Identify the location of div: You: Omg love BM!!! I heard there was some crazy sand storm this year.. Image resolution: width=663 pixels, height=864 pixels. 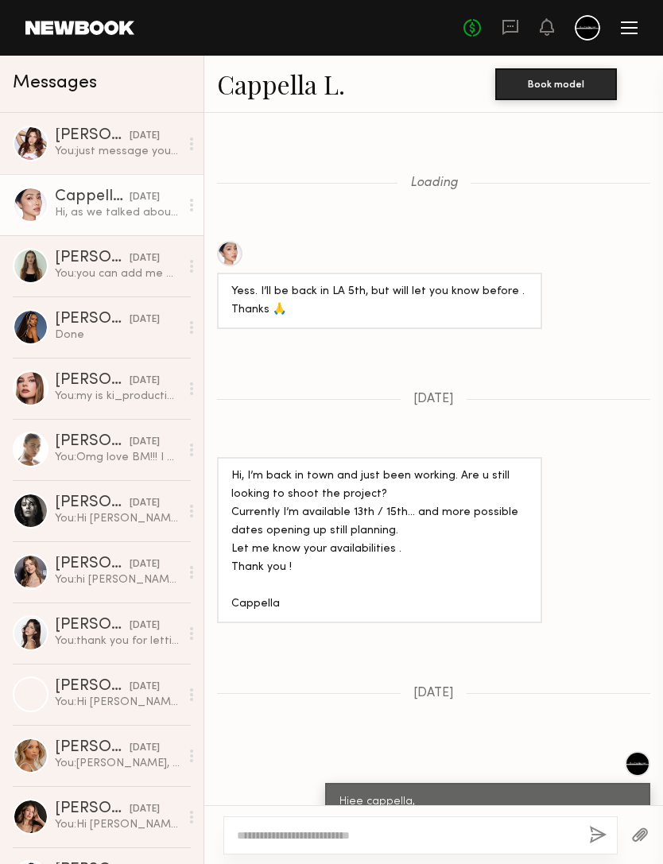
(117, 457).